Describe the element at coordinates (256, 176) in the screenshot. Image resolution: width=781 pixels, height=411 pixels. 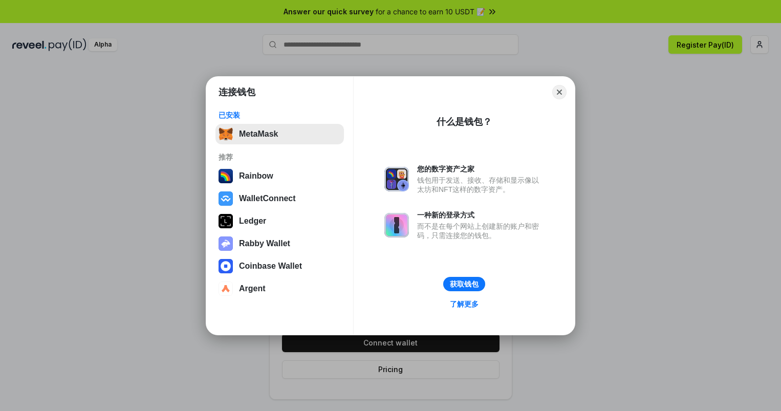
I see `div: Rainbow` at that location.